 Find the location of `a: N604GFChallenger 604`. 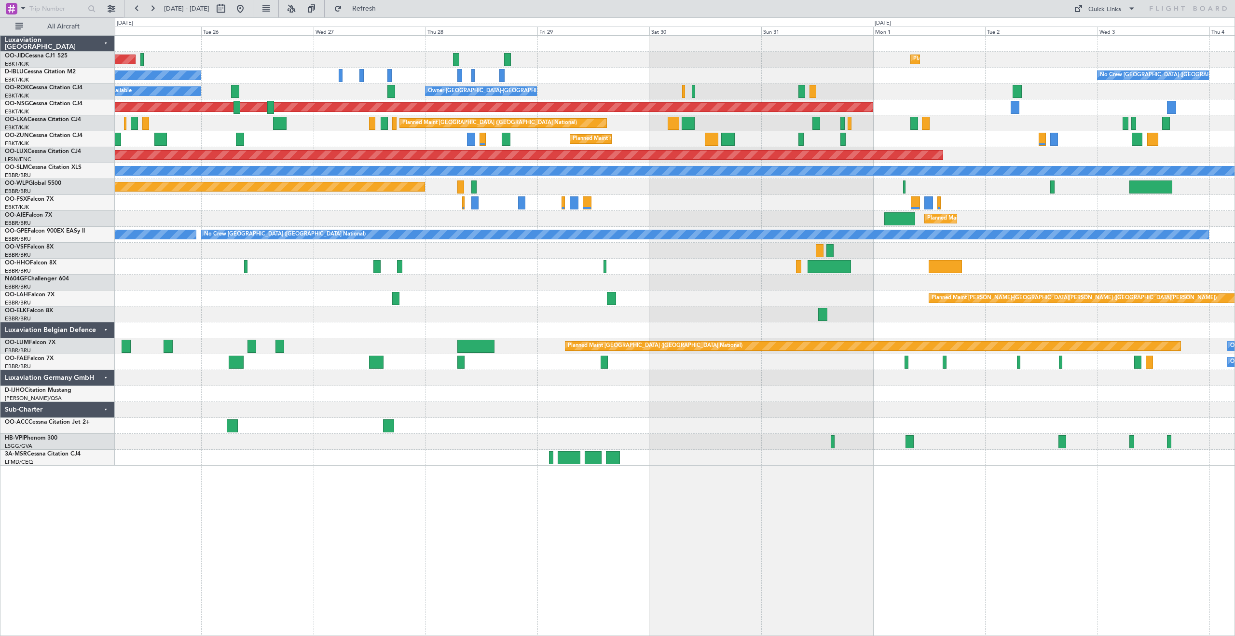

a: N604GFChallenger 604 is located at coordinates (37, 279).